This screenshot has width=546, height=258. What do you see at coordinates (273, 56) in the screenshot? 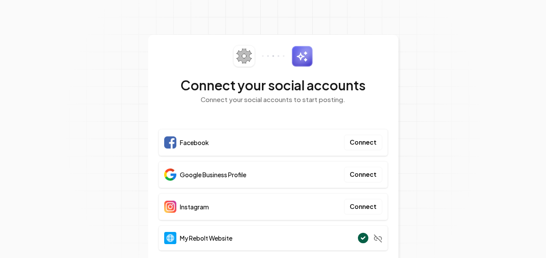
I see `img: connector-dots.svg` at bounding box center [273, 56].